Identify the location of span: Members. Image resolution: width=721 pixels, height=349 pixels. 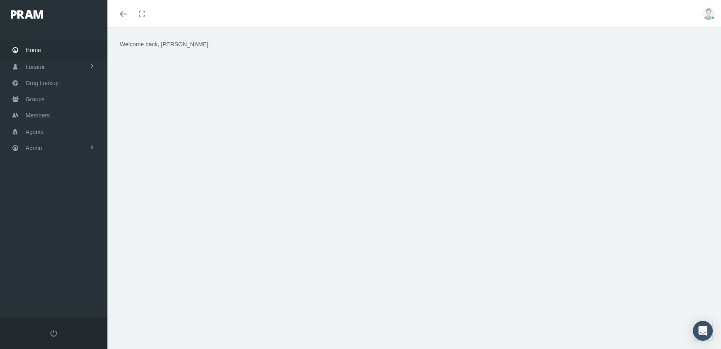
(38, 115).